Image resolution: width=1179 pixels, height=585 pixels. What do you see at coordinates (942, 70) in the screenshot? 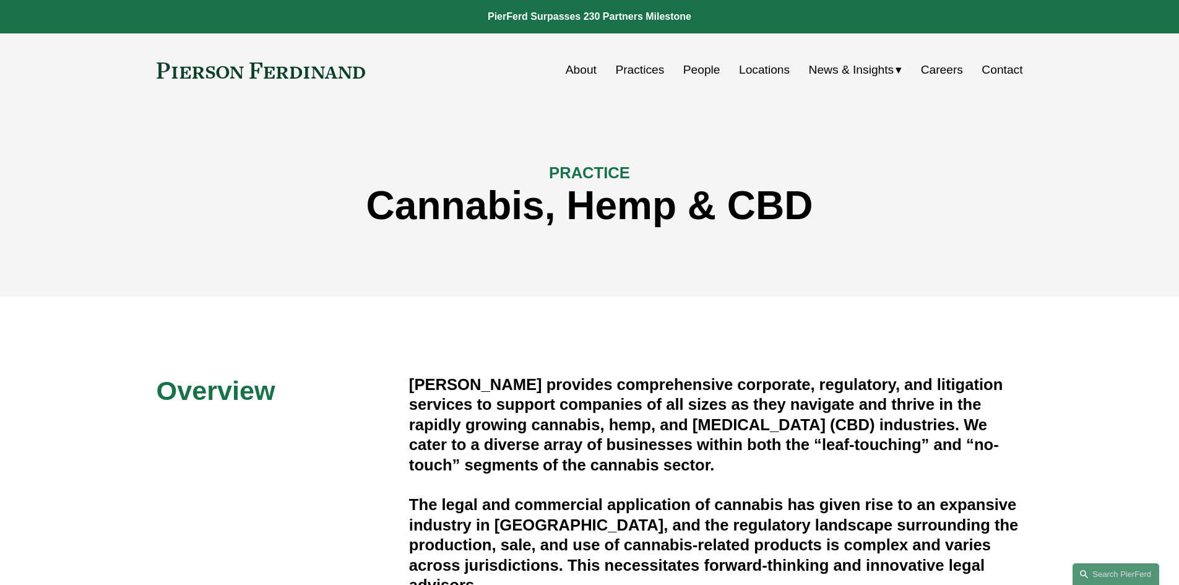
I see `a: Careers` at bounding box center [942, 70].